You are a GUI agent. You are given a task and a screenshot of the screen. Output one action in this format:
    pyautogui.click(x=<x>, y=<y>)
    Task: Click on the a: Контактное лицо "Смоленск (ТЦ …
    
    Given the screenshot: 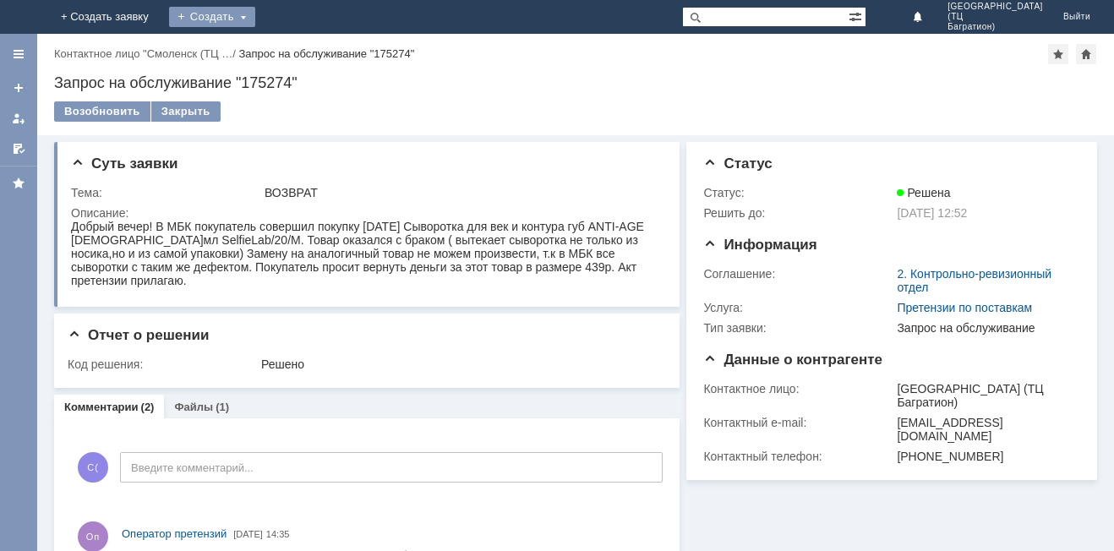 What is the action you would take?
    pyautogui.click(x=143, y=53)
    